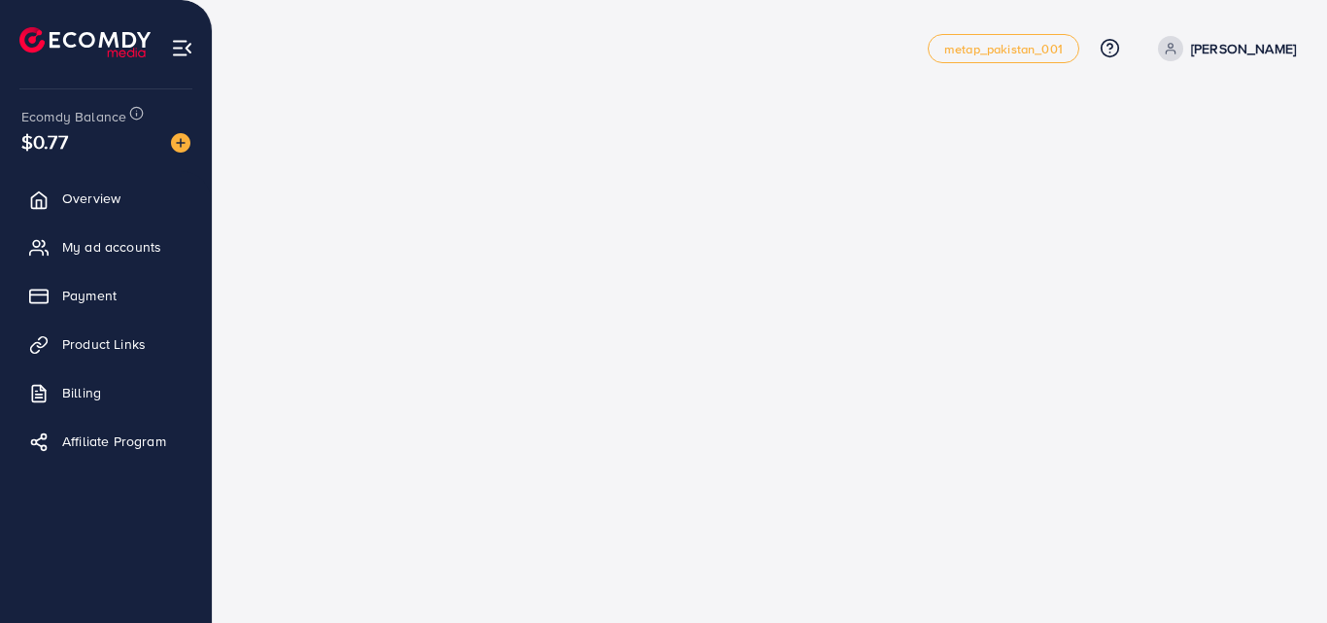  What do you see at coordinates (106, 392) in the screenshot?
I see `a: Billing` at bounding box center [106, 392].